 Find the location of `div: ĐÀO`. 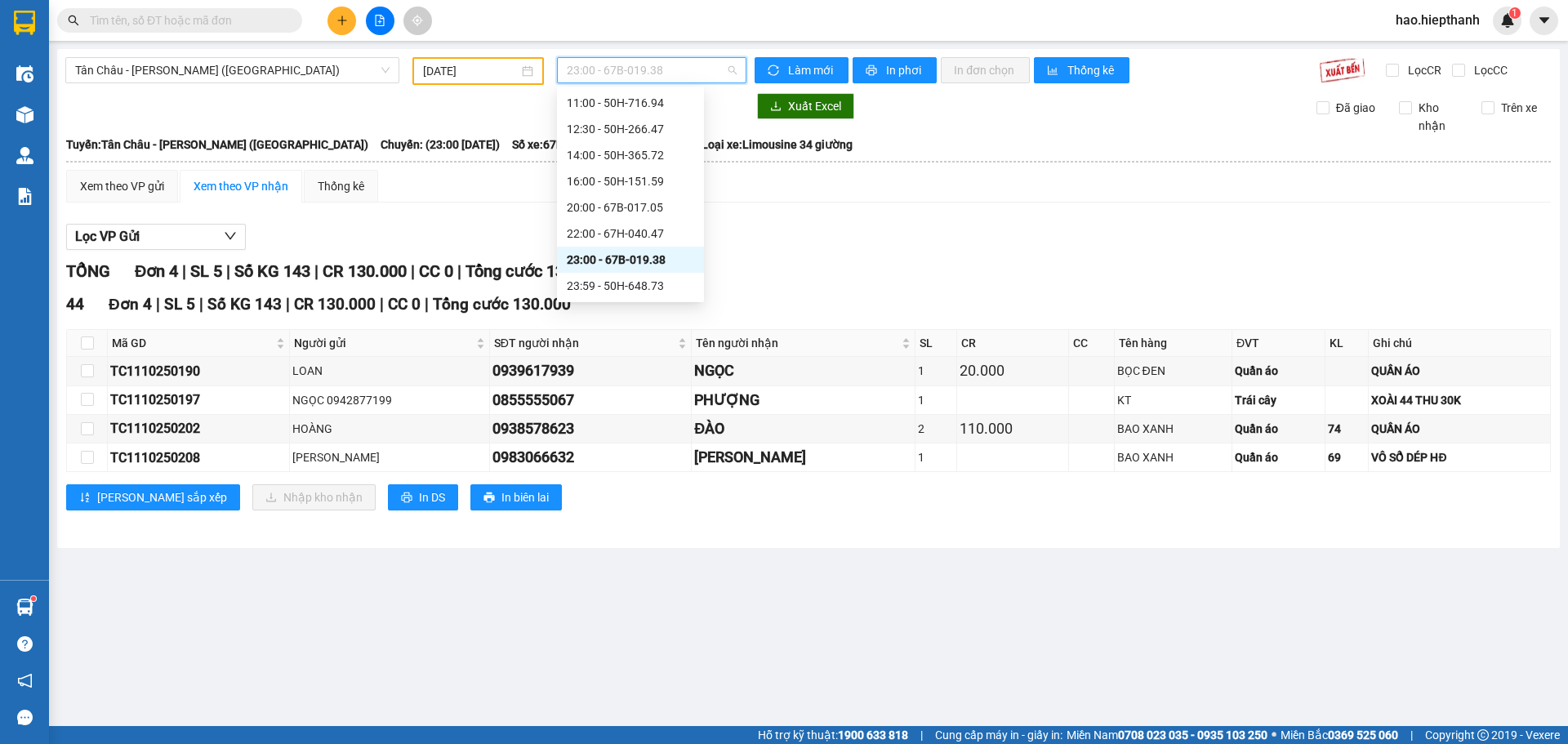

div: ĐÀO is located at coordinates (803, 429).